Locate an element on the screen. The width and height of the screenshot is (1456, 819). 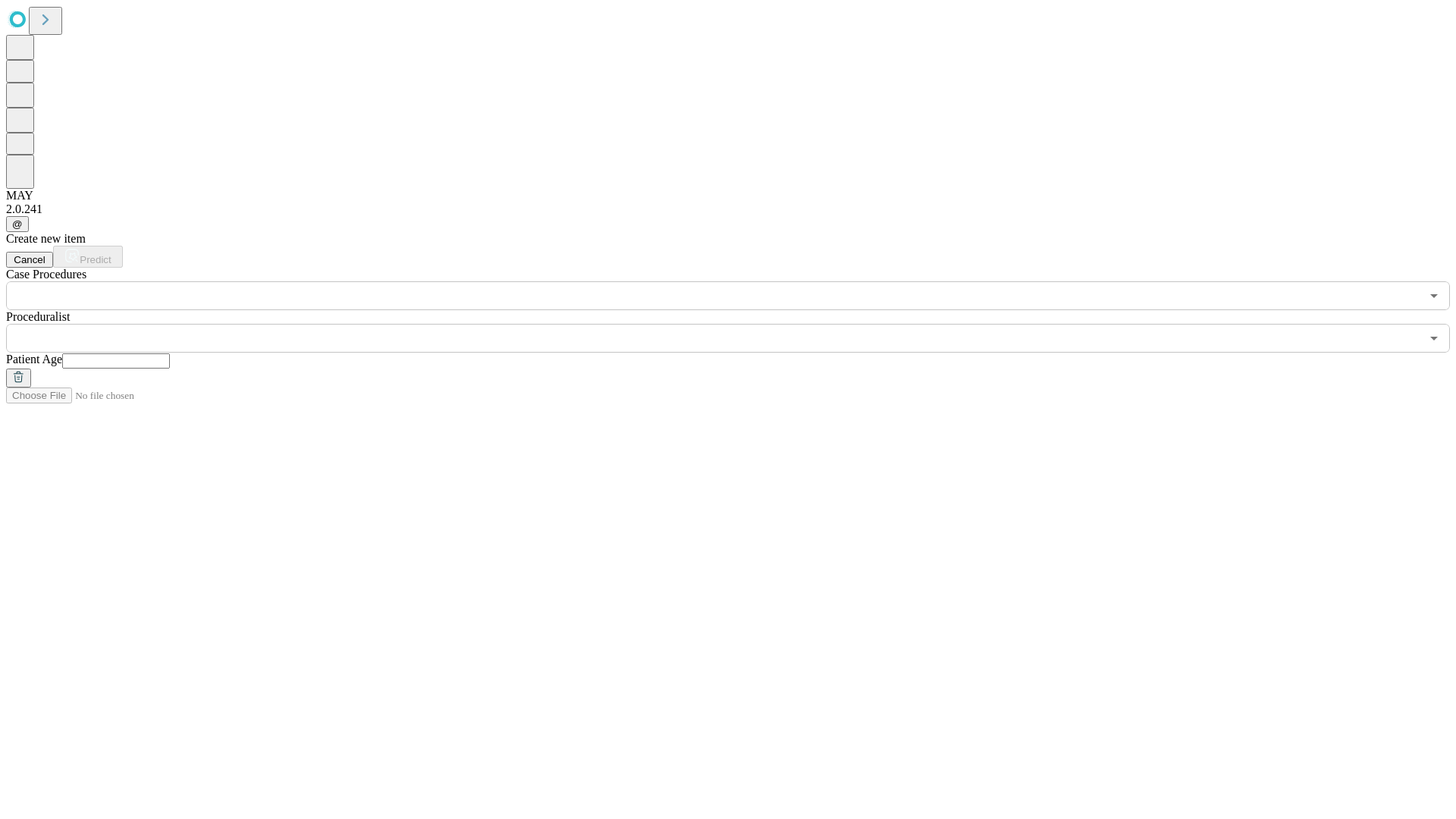
span: Predict is located at coordinates (95, 259).